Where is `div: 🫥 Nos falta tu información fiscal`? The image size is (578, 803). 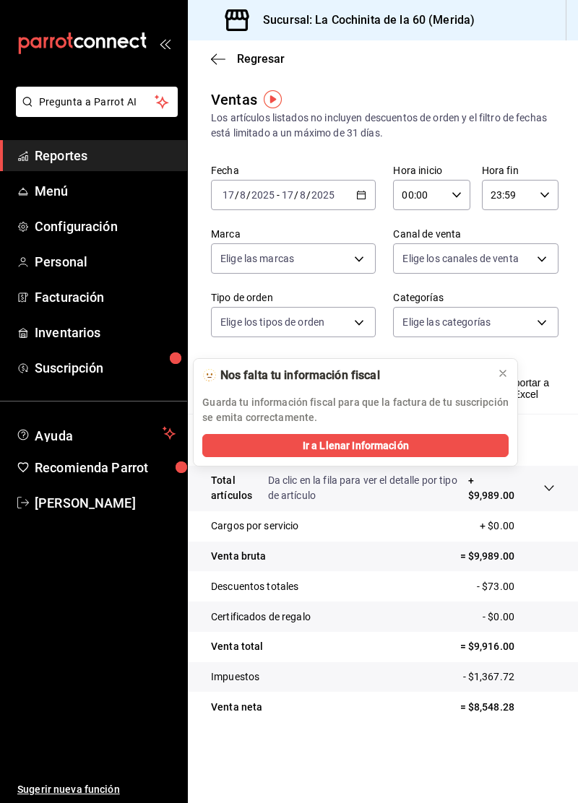
div: 🫥 Nos falta tu información fiscal is located at coordinates (344, 375).